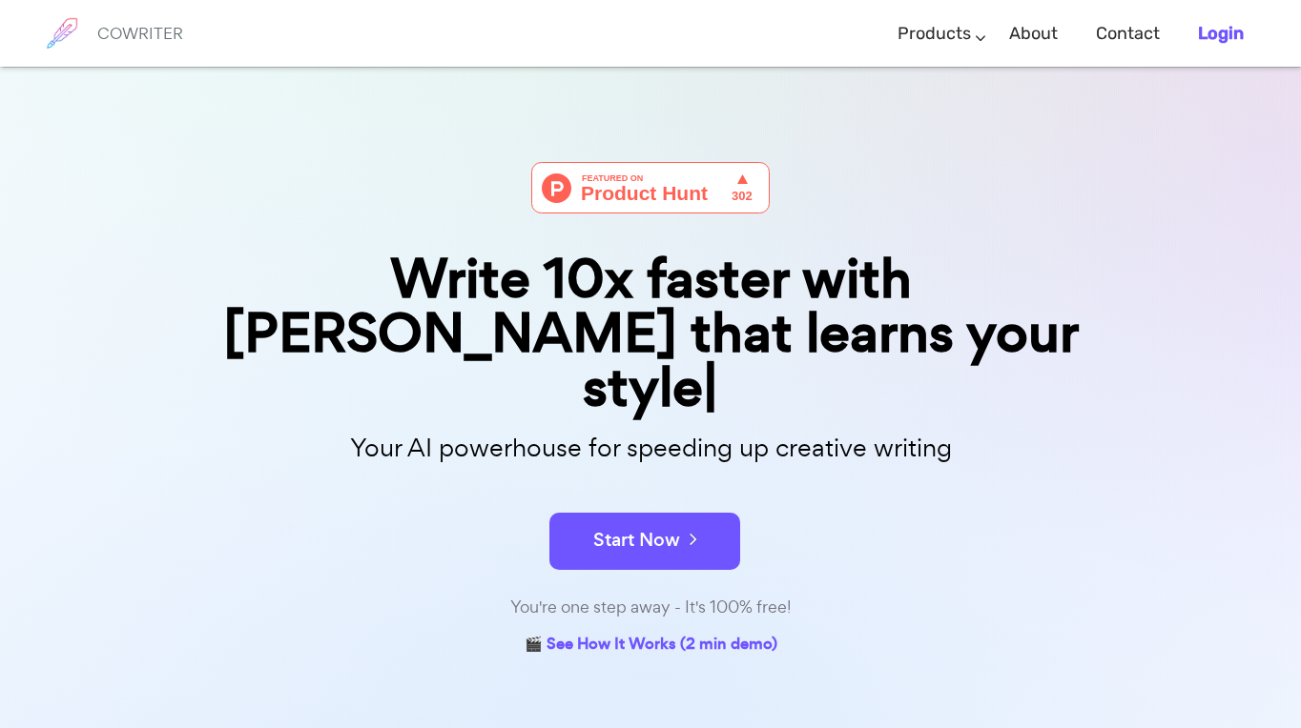 The height and width of the screenshot is (728, 1301). Describe the element at coordinates (650, 607) in the screenshot. I see `div: You're one step away - It's 100% free!` at that location.